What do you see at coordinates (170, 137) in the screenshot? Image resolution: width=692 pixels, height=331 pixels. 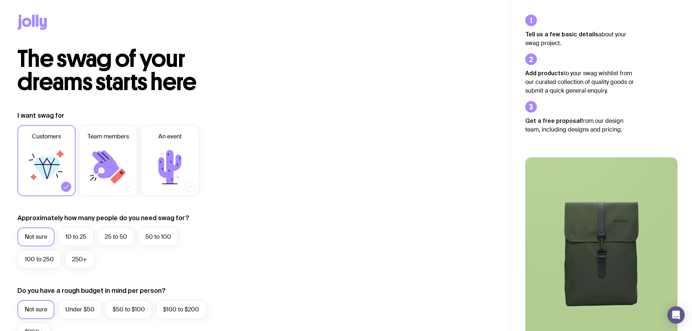 I see `span: An event` at bounding box center [170, 137].